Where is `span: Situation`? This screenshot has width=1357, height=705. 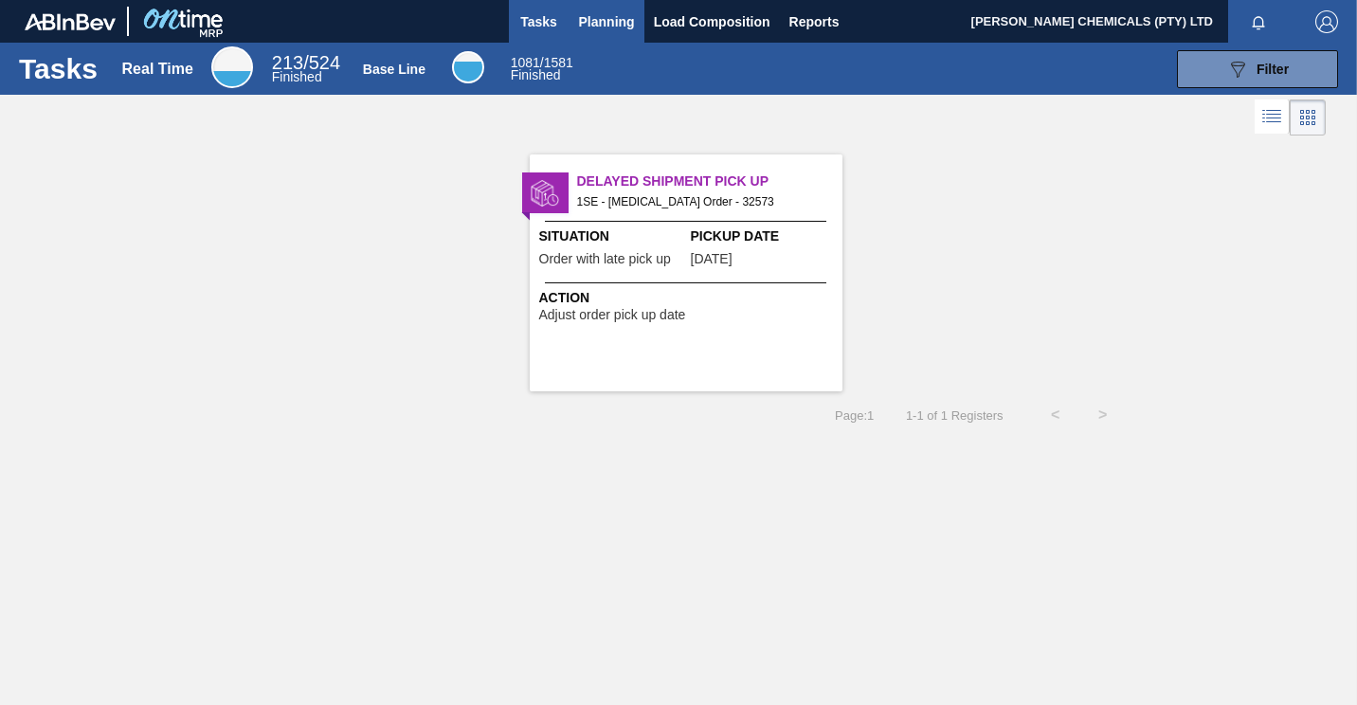 span: Situation is located at coordinates (612, 236).